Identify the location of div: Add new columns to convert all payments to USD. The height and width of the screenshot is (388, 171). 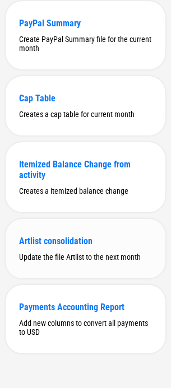
(85, 327).